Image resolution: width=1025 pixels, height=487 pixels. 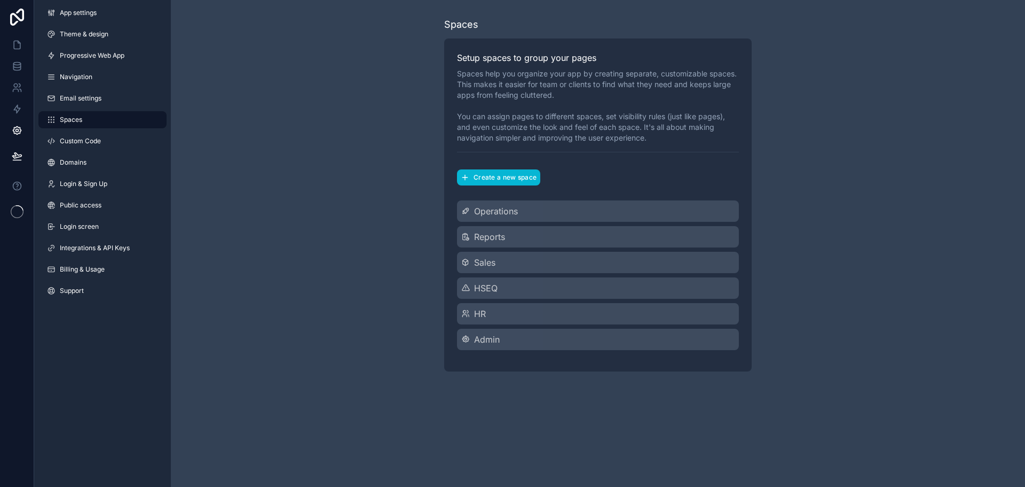 I want to click on a: Navigation, so click(x=103, y=77).